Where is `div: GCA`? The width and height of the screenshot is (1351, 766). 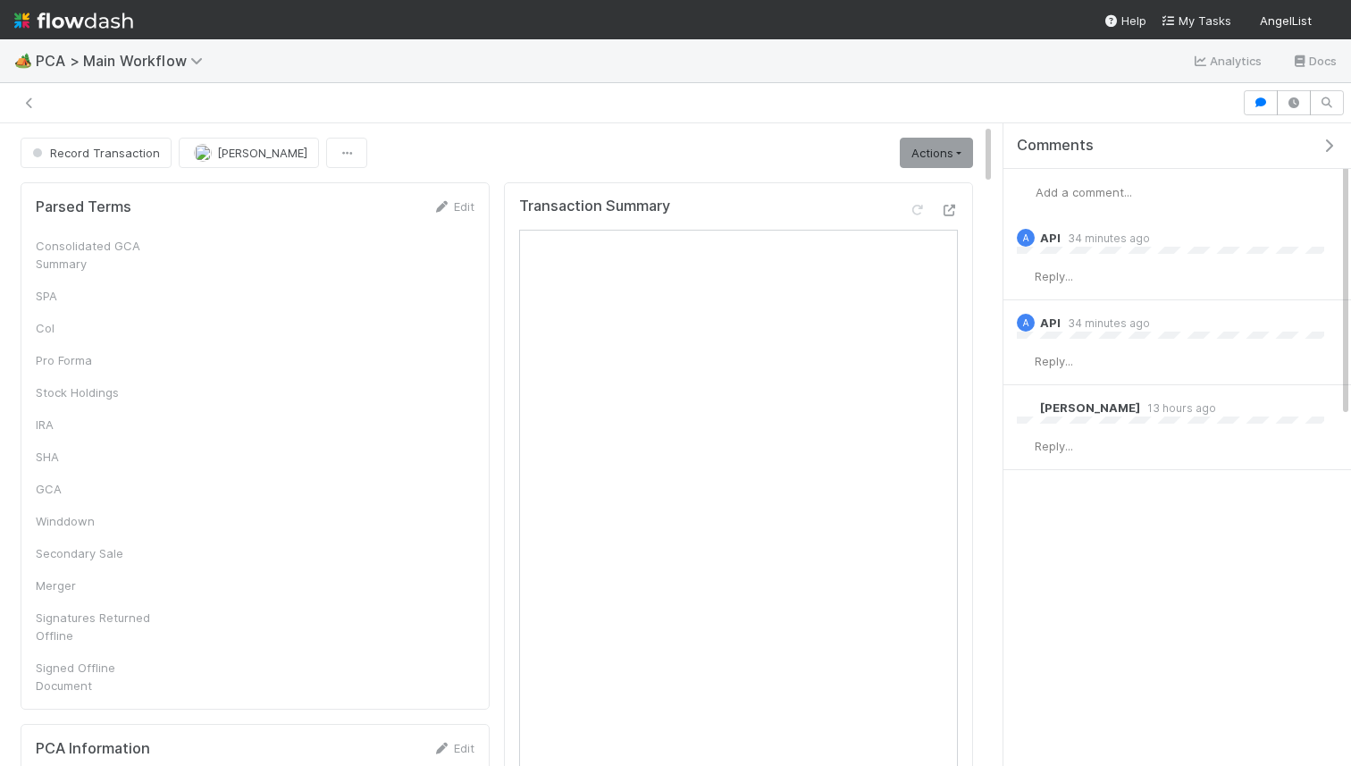 div: GCA is located at coordinates (103, 489).